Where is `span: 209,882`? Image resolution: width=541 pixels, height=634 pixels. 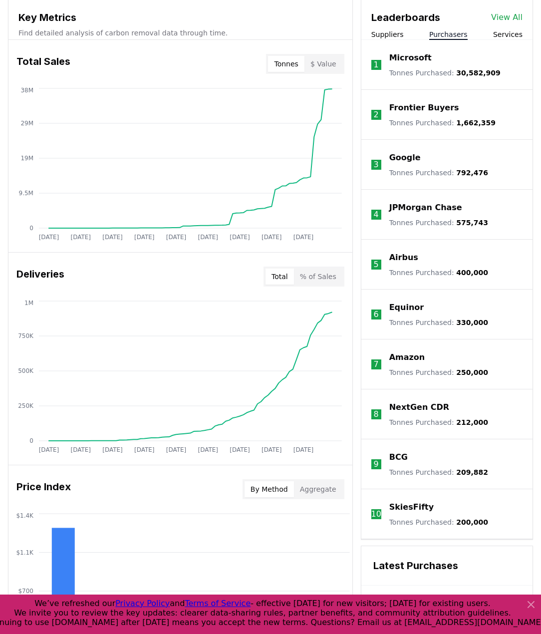
span: 209,882 is located at coordinates (472, 472).